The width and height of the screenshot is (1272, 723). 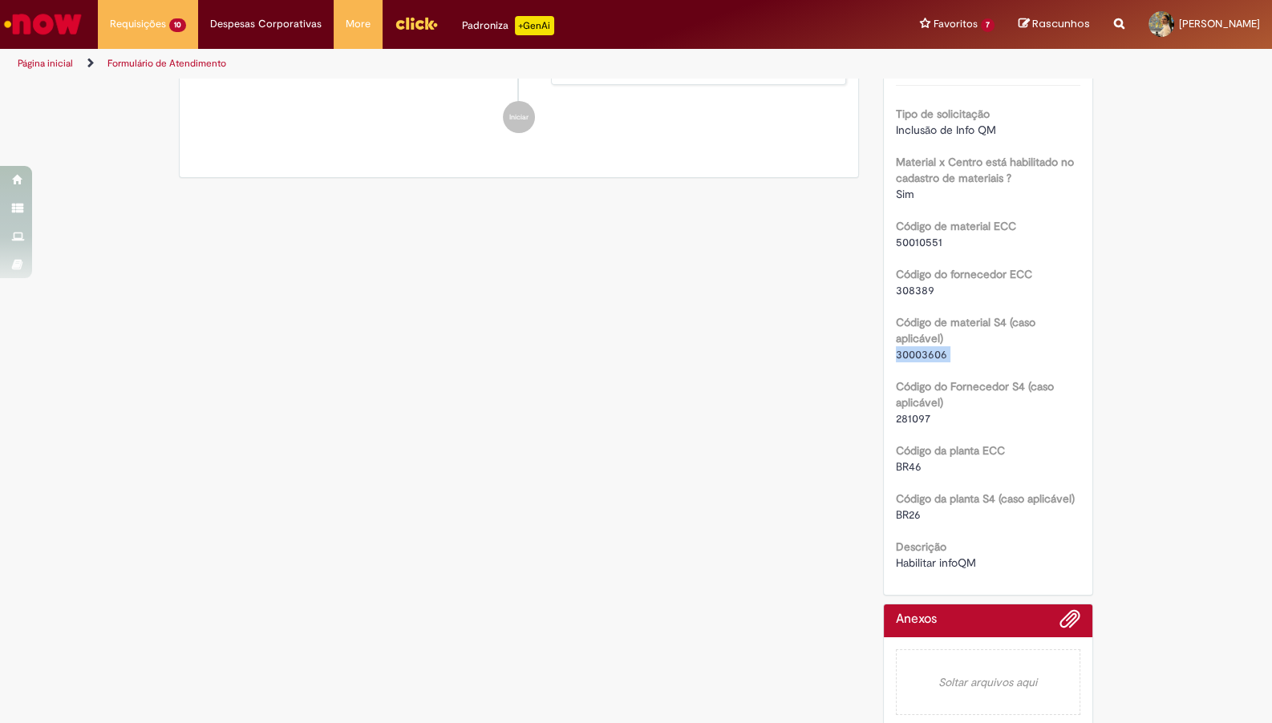 What do you see at coordinates (956, 226) in the screenshot?
I see `b: Código de material ECC` at bounding box center [956, 226].